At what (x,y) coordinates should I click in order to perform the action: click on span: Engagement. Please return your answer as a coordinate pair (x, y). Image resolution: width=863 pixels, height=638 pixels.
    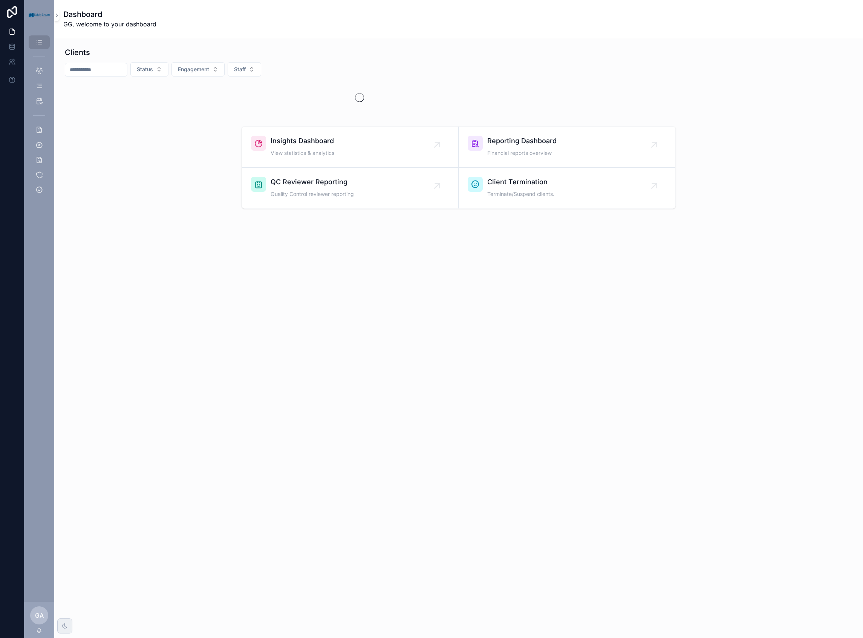
    Looking at the image, I should click on (193, 69).